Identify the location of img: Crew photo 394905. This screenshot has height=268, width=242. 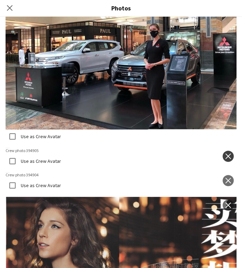
(121, 151).